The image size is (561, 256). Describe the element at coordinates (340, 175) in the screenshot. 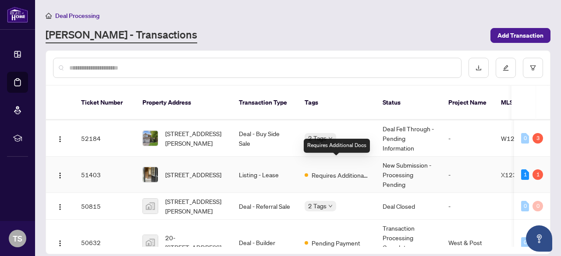

I see `span: Requires Additional Docs` at that location.